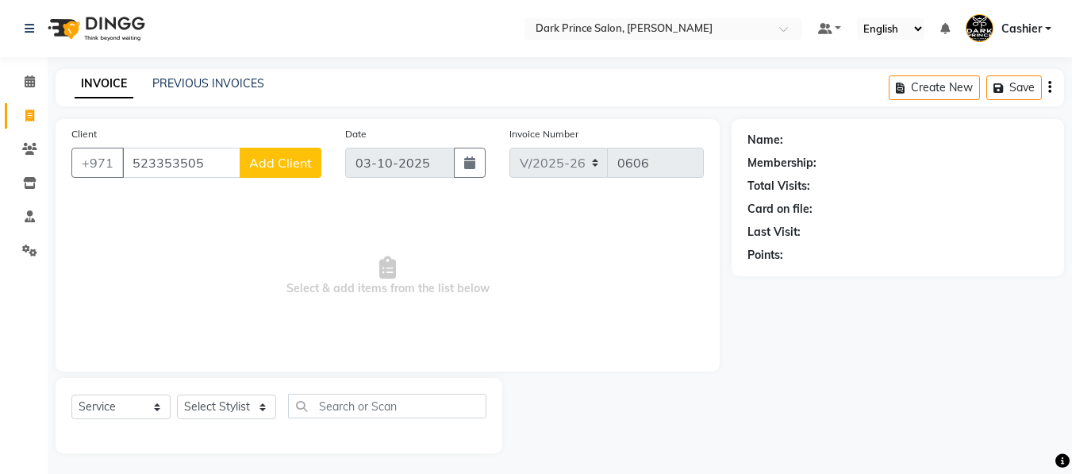 The image size is (1072, 474). I want to click on div: Card on file:, so click(780, 209).